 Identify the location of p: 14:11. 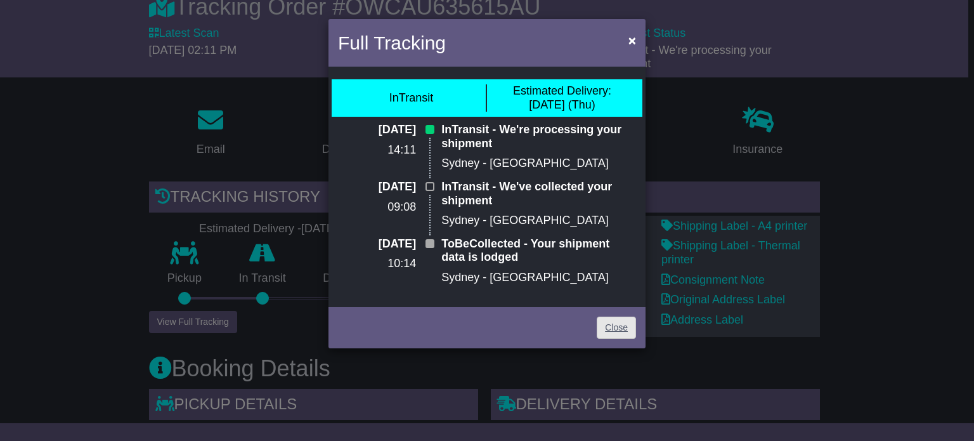
(377, 150).